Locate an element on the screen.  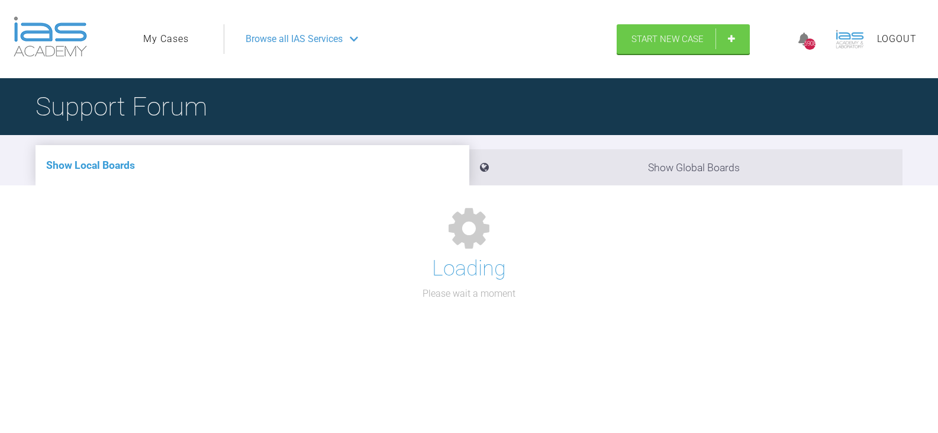
a: Start New Case is located at coordinates (683, 39).